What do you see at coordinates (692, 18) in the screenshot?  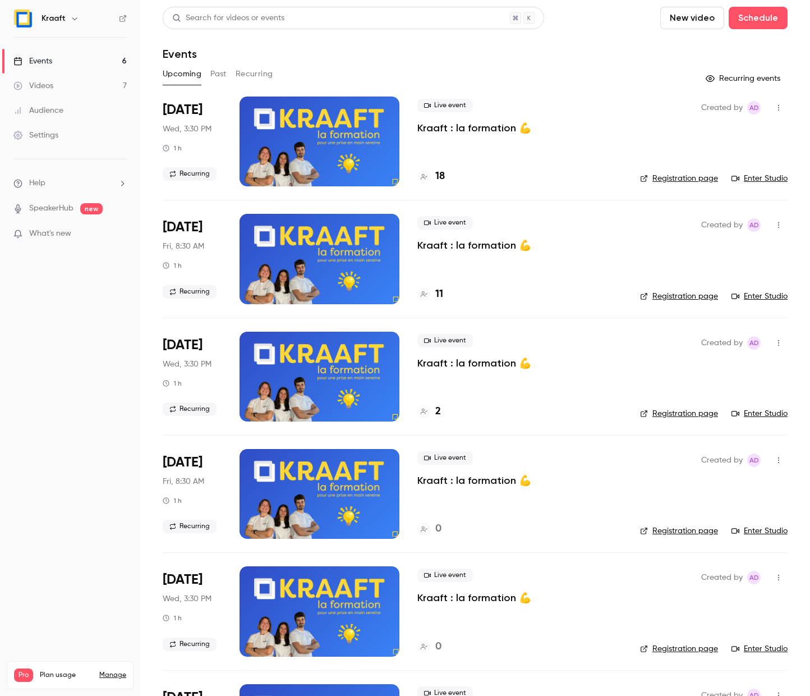 I see `button: New video` at bounding box center [692, 18].